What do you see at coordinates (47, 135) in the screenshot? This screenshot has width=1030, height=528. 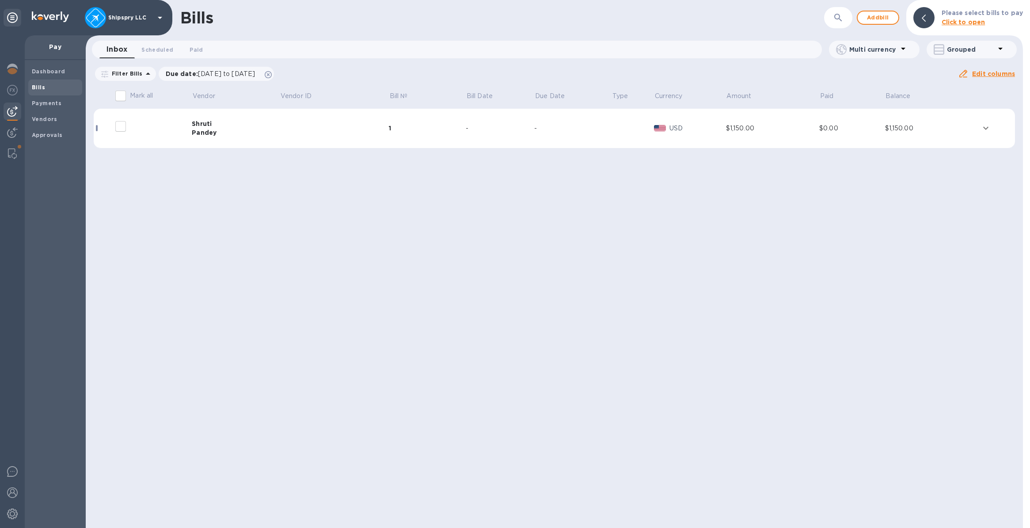 I see `b: Approvals` at bounding box center [47, 135].